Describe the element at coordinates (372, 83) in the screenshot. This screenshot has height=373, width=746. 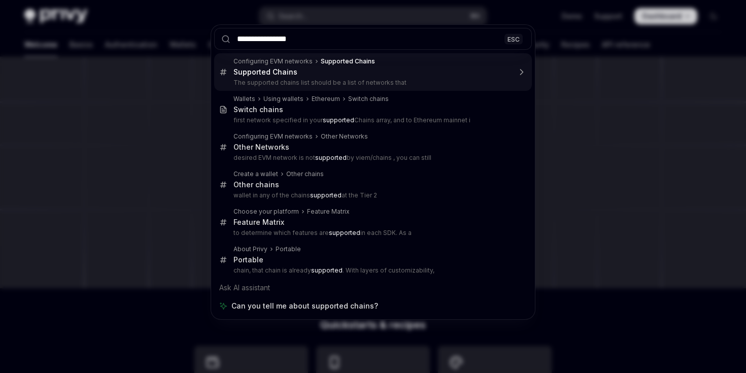
I see `p: The supported chains list should be a list of networks that` at that location.